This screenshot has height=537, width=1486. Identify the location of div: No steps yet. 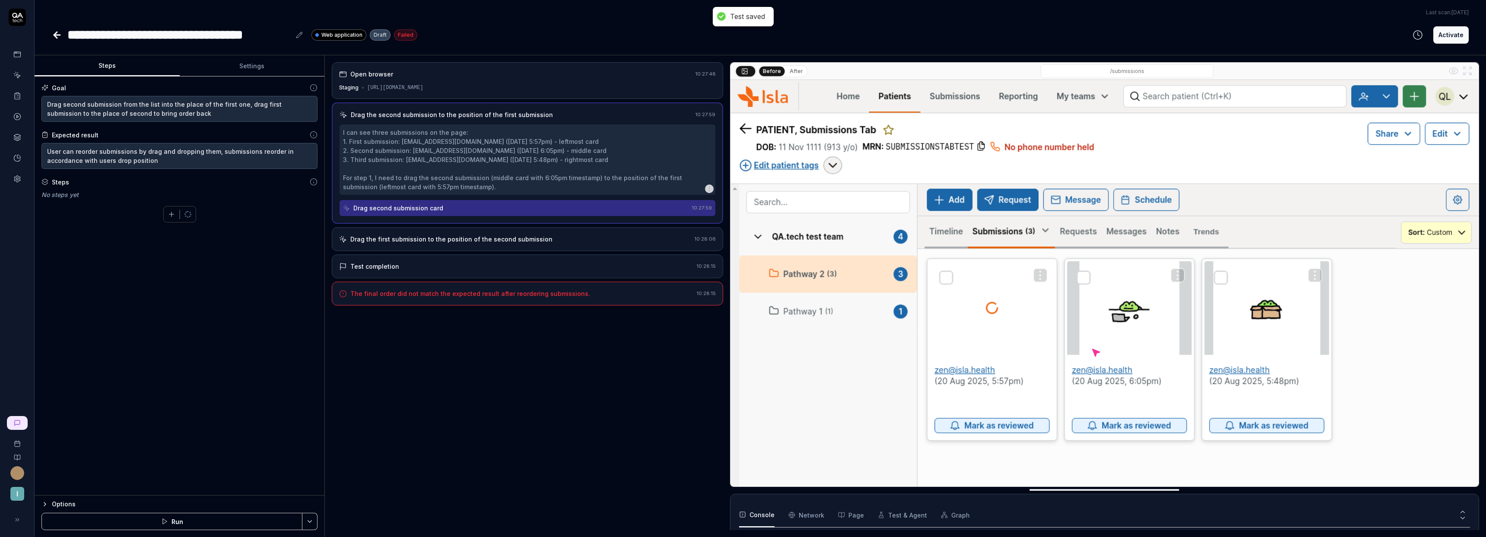
(179, 194).